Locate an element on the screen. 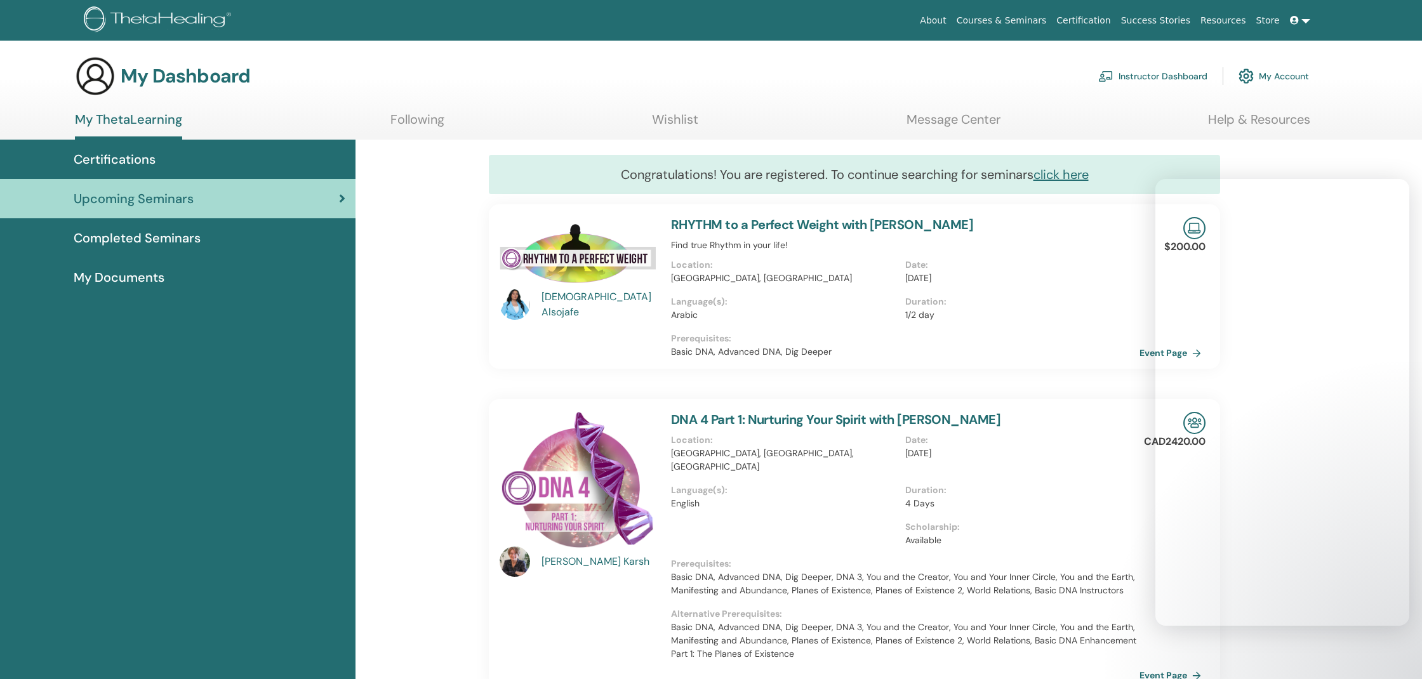 This screenshot has width=1422, height=679. a: About is located at coordinates (933, 20).